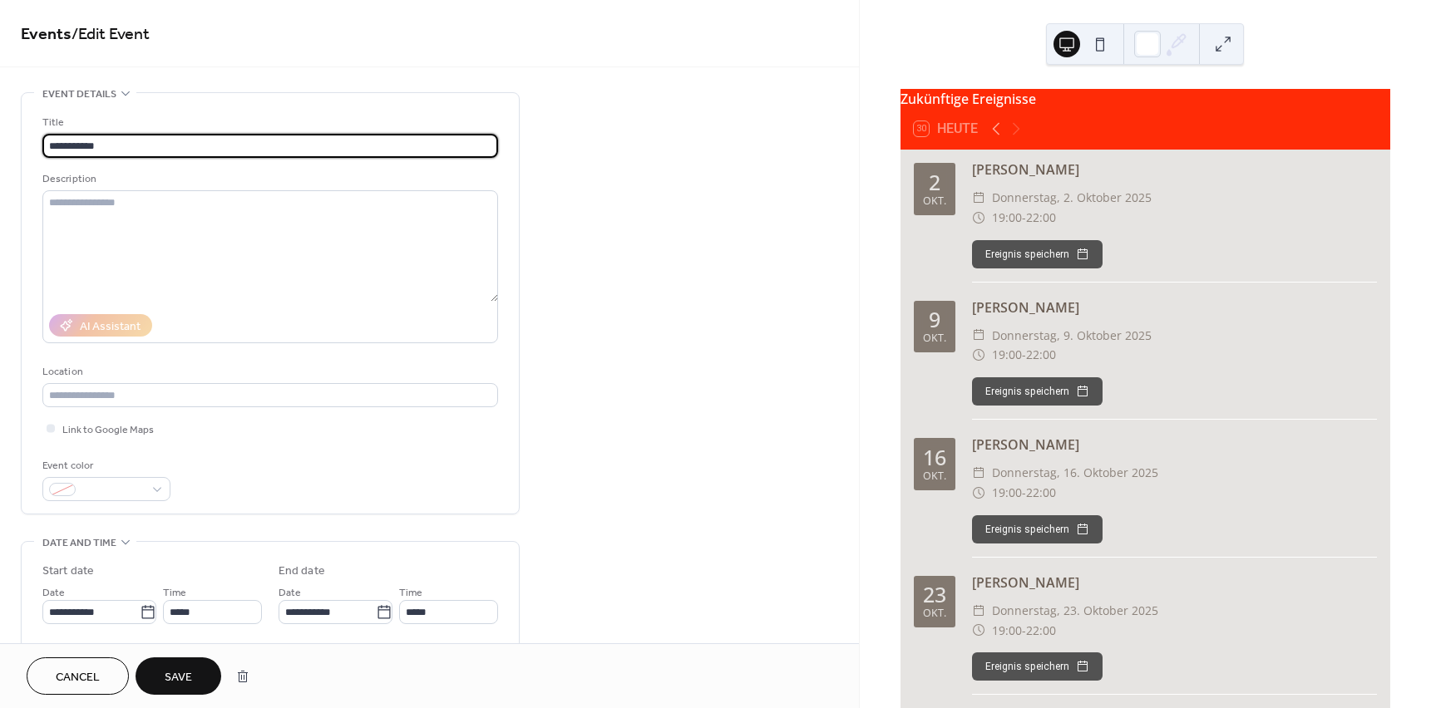 The image size is (1431, 708). I want to click on div: Zukünftige Ereignisse, so click(1145, 99).